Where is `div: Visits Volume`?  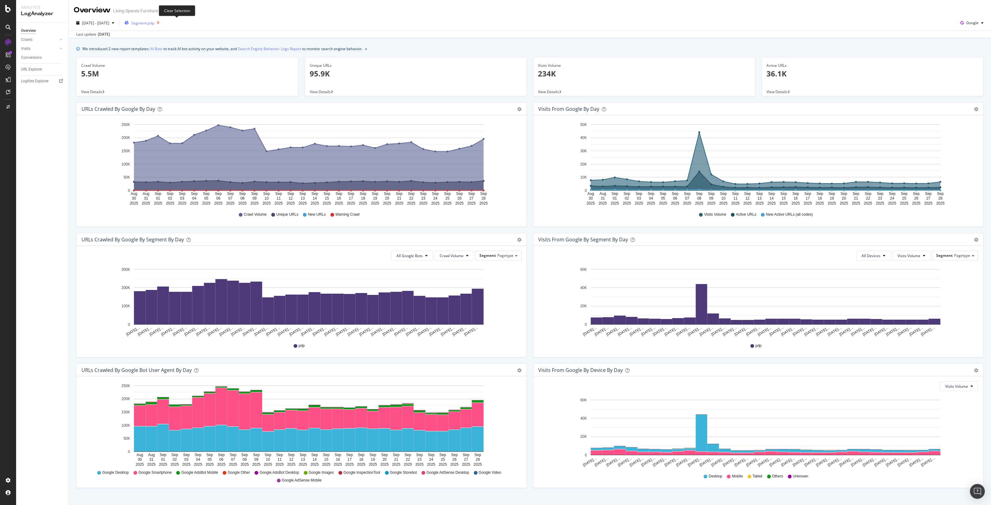 div: Visits Volume is located at coordinates (644, 66).